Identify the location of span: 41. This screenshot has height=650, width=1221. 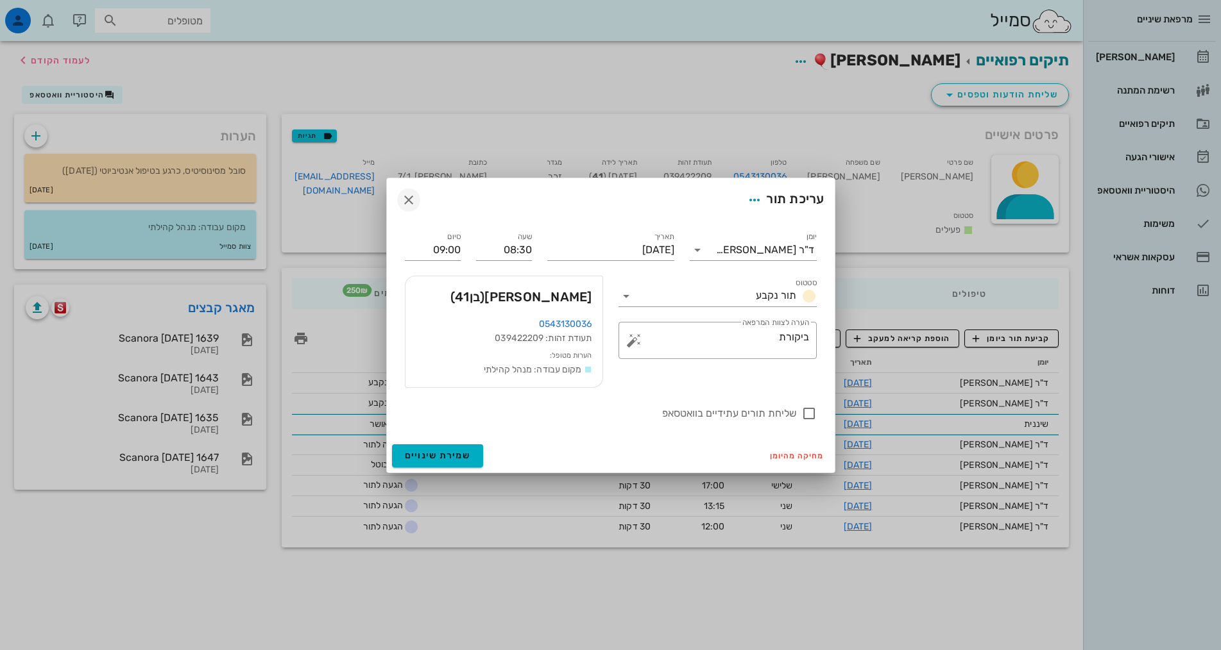
(462, 297).